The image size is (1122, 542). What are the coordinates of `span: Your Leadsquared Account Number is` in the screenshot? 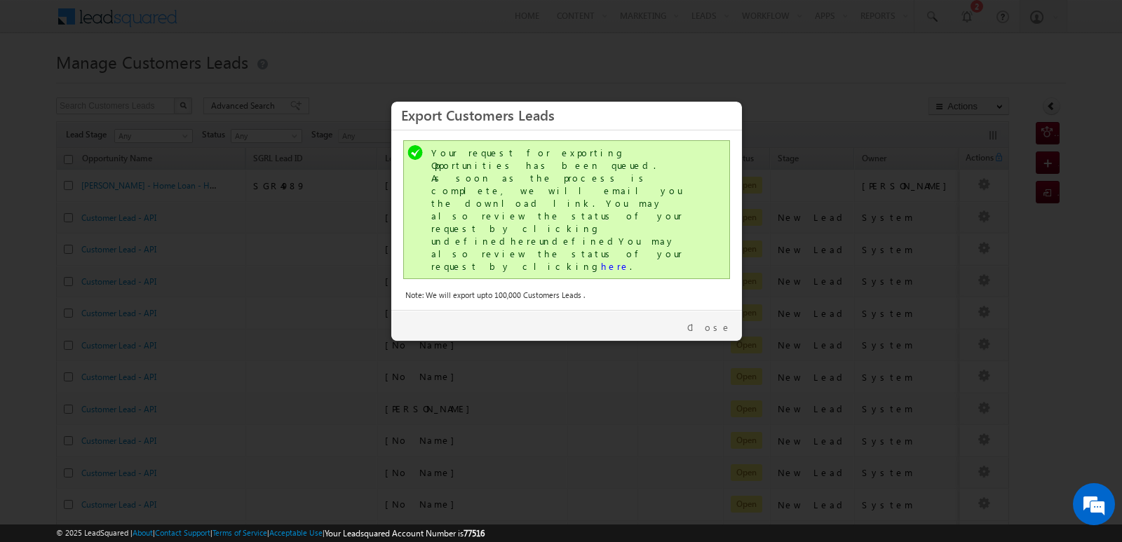 It's located at (405, 533).